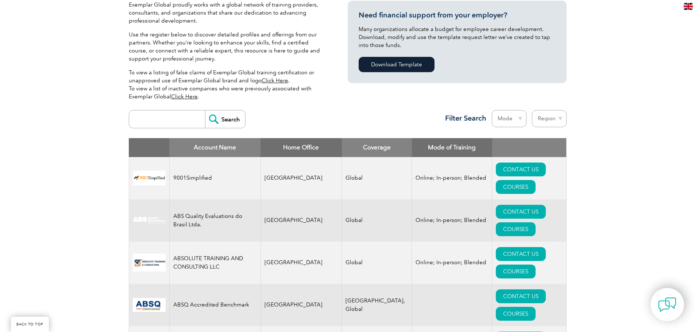  I want to click on a: Download Template, so click(396, 65).